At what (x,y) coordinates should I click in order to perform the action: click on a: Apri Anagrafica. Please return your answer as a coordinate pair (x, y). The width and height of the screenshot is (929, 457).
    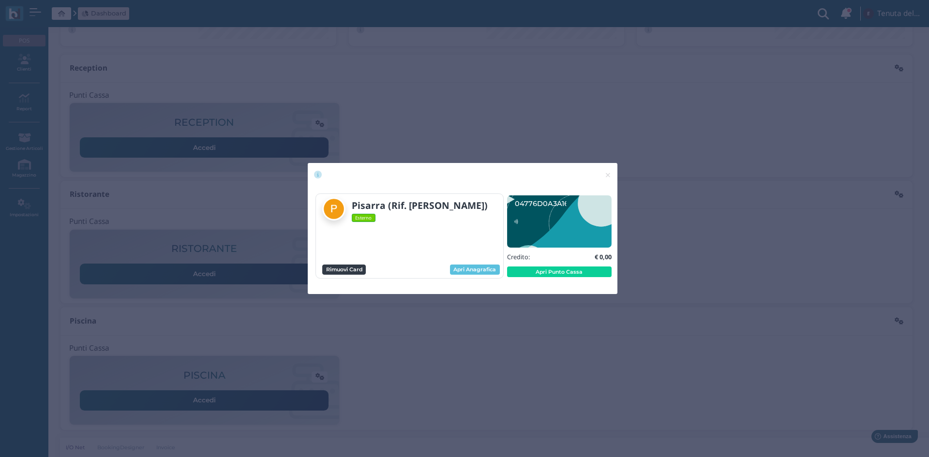
    Looking at the image, I should click on (475, 270).